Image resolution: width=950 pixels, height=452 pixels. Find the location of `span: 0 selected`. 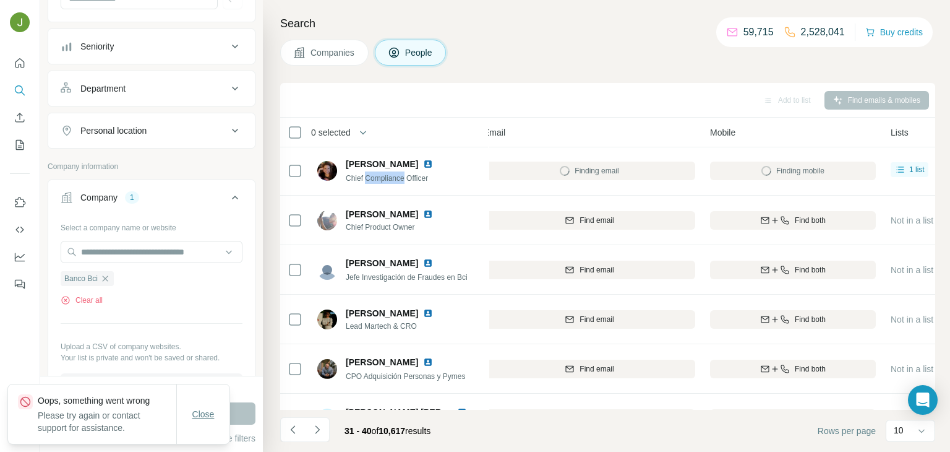

span: 0 selected is located at coordinates (331, 132).